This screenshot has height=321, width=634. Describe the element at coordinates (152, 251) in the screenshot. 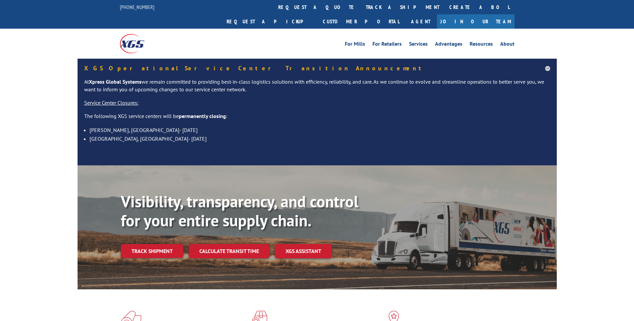

I see `a: Track shipment` at that location.